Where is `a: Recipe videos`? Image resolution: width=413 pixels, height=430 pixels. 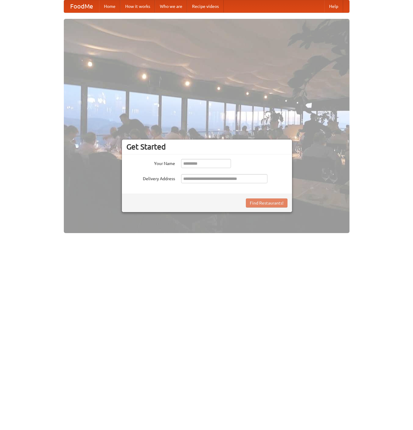 a: Recipe videos is located at coordinates (206, 6).